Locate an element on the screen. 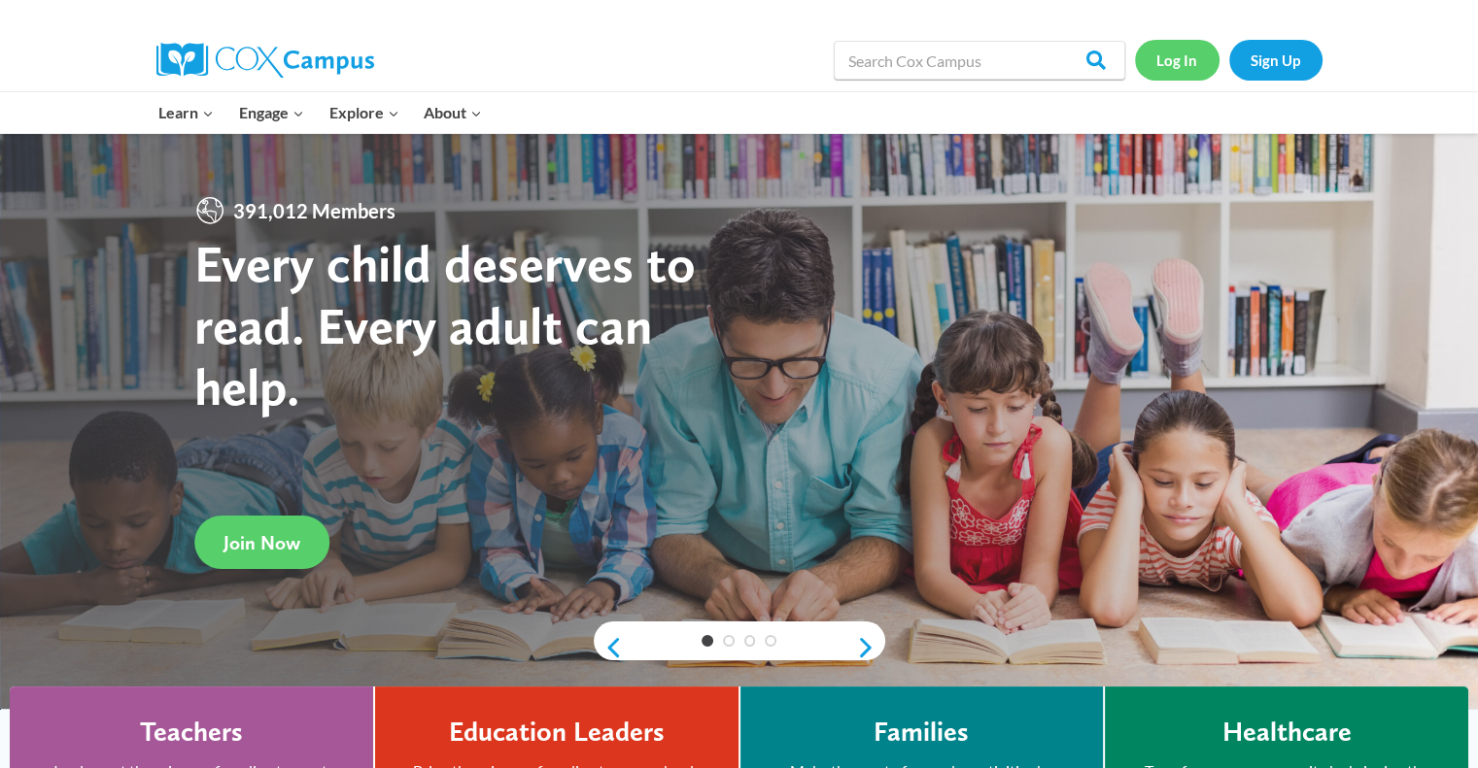 The image size is (1478, 768). nav: Primary Navigation is located at coordinates (321, 113).